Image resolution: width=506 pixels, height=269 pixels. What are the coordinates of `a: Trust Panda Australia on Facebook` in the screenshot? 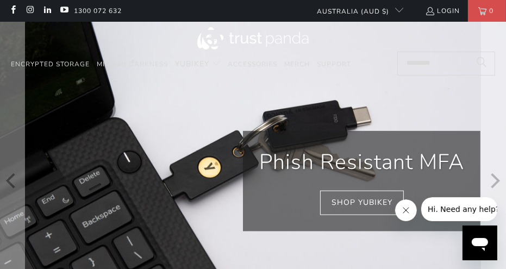 It's located at (12, 11).